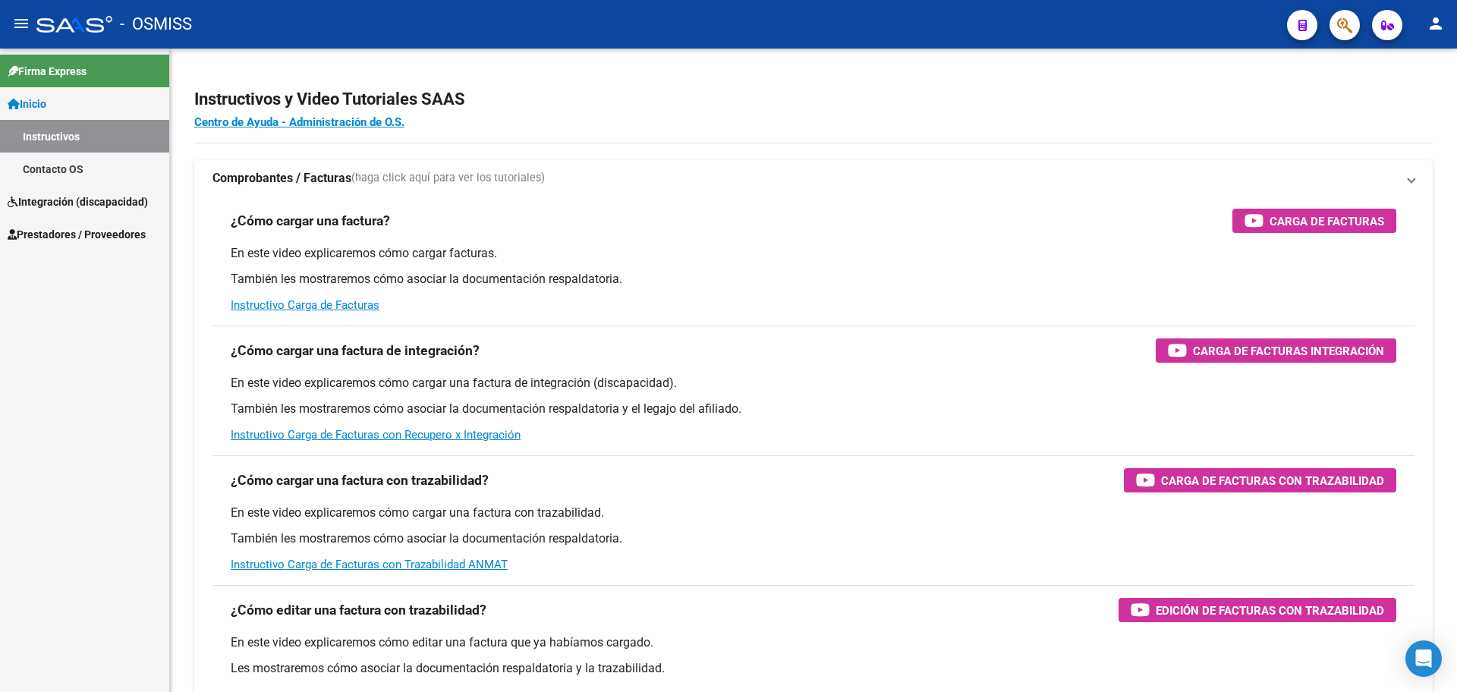 This screenshot has width=1457, height=692. Describe the element at coordinates (310, 221) in the screenshot. I see `h3: ¿Cómo cargar una factura?` at that location.